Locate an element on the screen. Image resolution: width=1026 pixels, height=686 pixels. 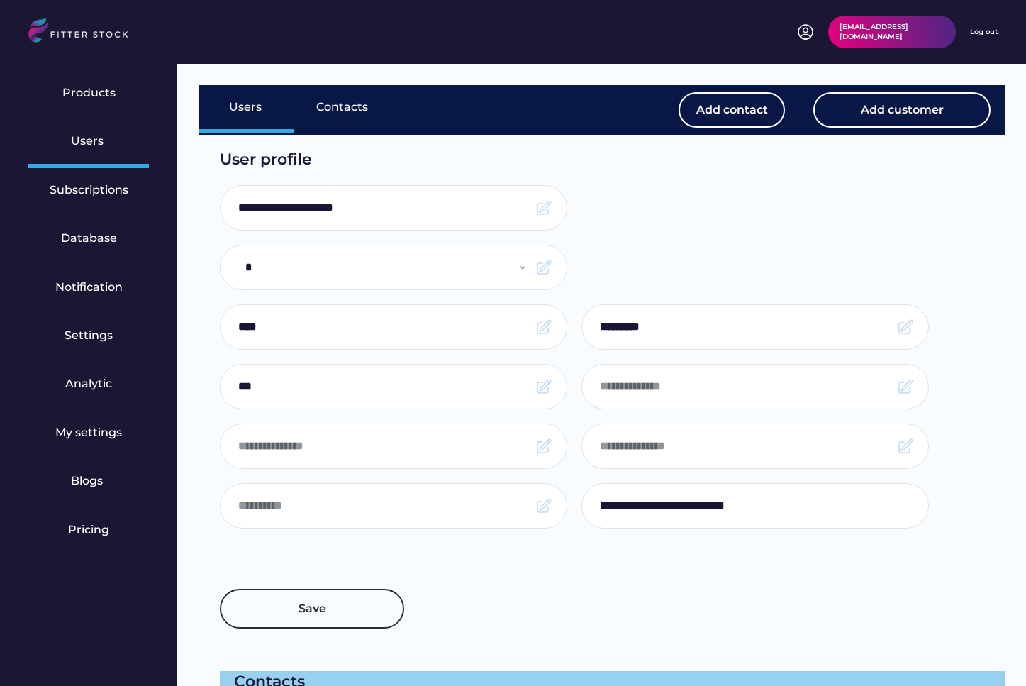
img: profile-circle.svg is located at coordinates (806, 32).